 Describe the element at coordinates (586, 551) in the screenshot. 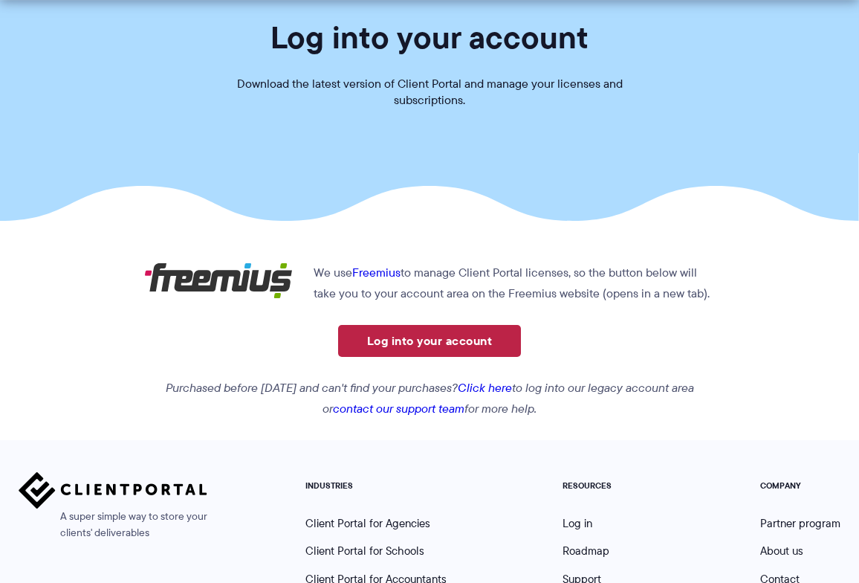

I see `a: Roadmap` at that location.